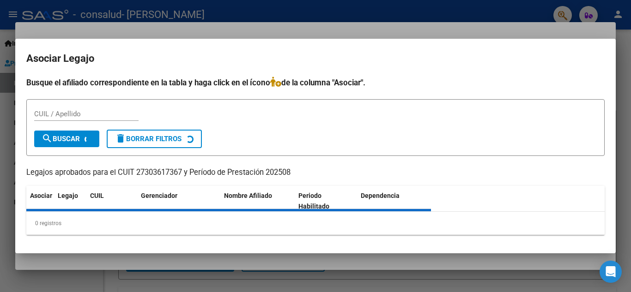 Image resolution: width=631 pixels, height=292 pixels. Describe the element at coordinates (112, 201) in the screenshot. I see `datatable-header-cell: CUIL` at that location.